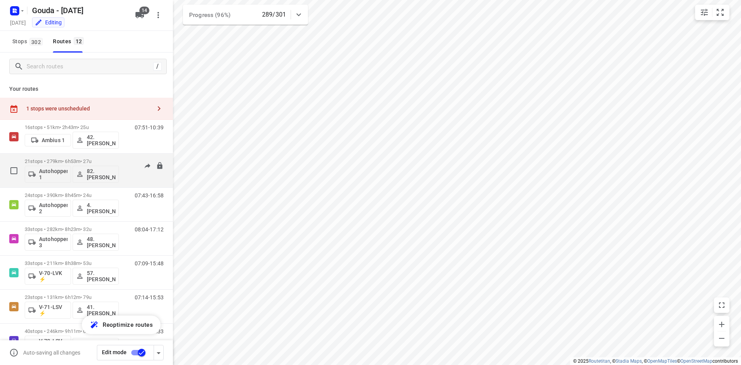  Describe the element at coordinates (159, 352) in the screenshot. I see `div: Driver app settings` at that location.